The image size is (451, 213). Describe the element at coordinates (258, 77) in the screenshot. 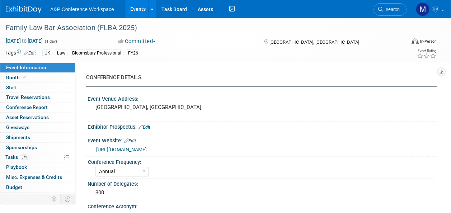

I see `div: CONFERENCE DETAILS` at that location.